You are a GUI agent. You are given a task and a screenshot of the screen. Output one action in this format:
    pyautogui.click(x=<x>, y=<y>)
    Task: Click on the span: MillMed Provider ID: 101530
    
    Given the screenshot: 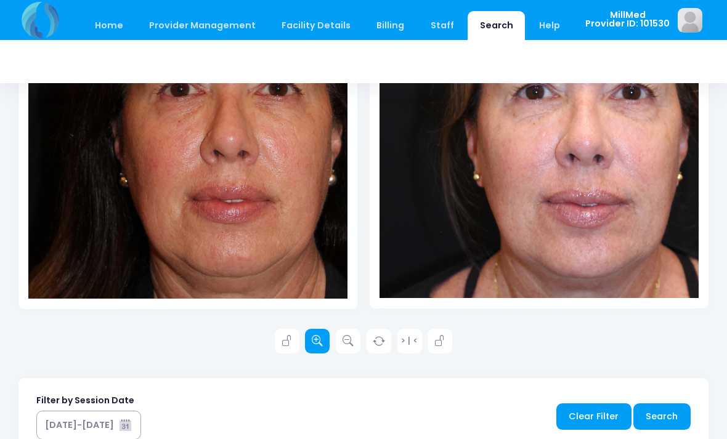 What is the action you would take?
    pyautogui.click(x=627, y=19)
    